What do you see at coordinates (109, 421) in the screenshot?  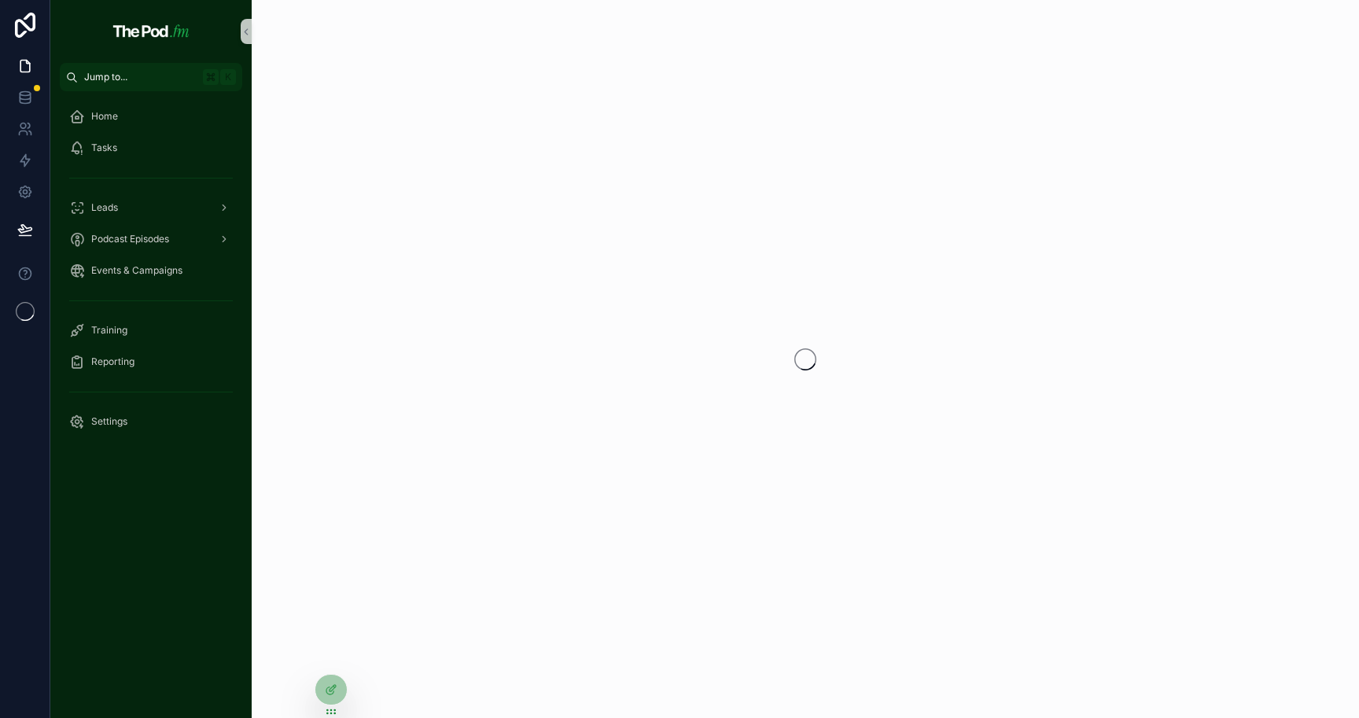 I see `span: Settings` at bounding box center [109, 421].